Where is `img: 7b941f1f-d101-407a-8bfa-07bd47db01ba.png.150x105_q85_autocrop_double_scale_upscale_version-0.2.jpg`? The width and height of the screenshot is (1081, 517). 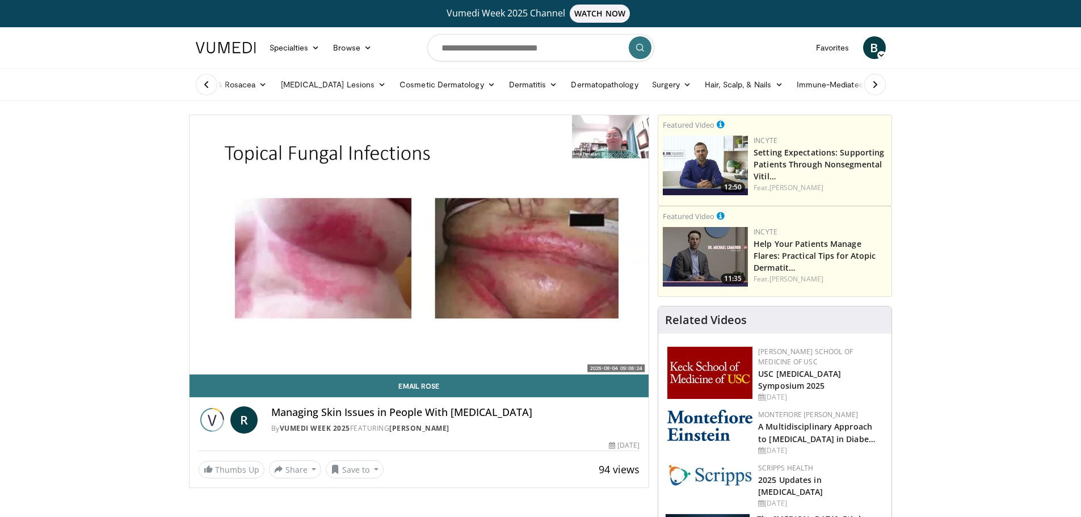
img: 7b941f1f-d101-407a-8bfa-07bd47db01ba.png.150x105_q85_autocrop_double_scale_upscale_version-0.2.jpg is located at coordinates (710, 373).